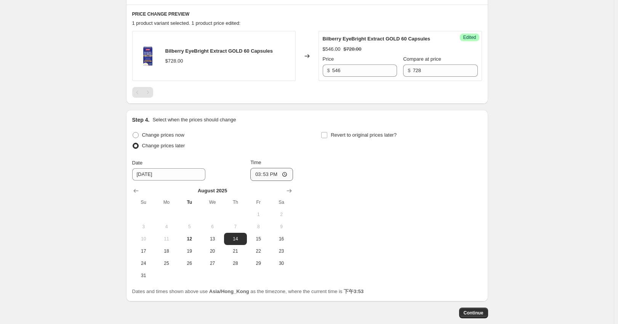  Describe the element at coordinates (163, 145) in the screenshot. I see `span: Change prices later` at that location.